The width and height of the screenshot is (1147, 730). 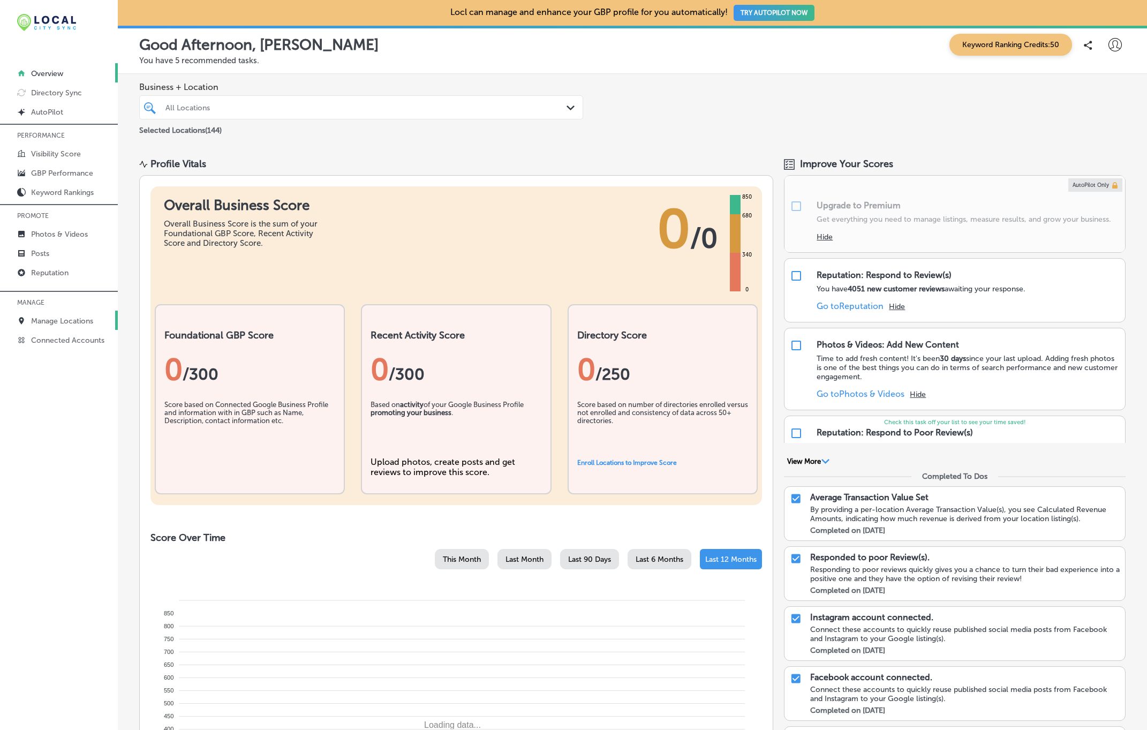 What do you see at coordinates (169, 613) in the screenshot?
I see `tspan: 850` at bounding box center [169, 613].